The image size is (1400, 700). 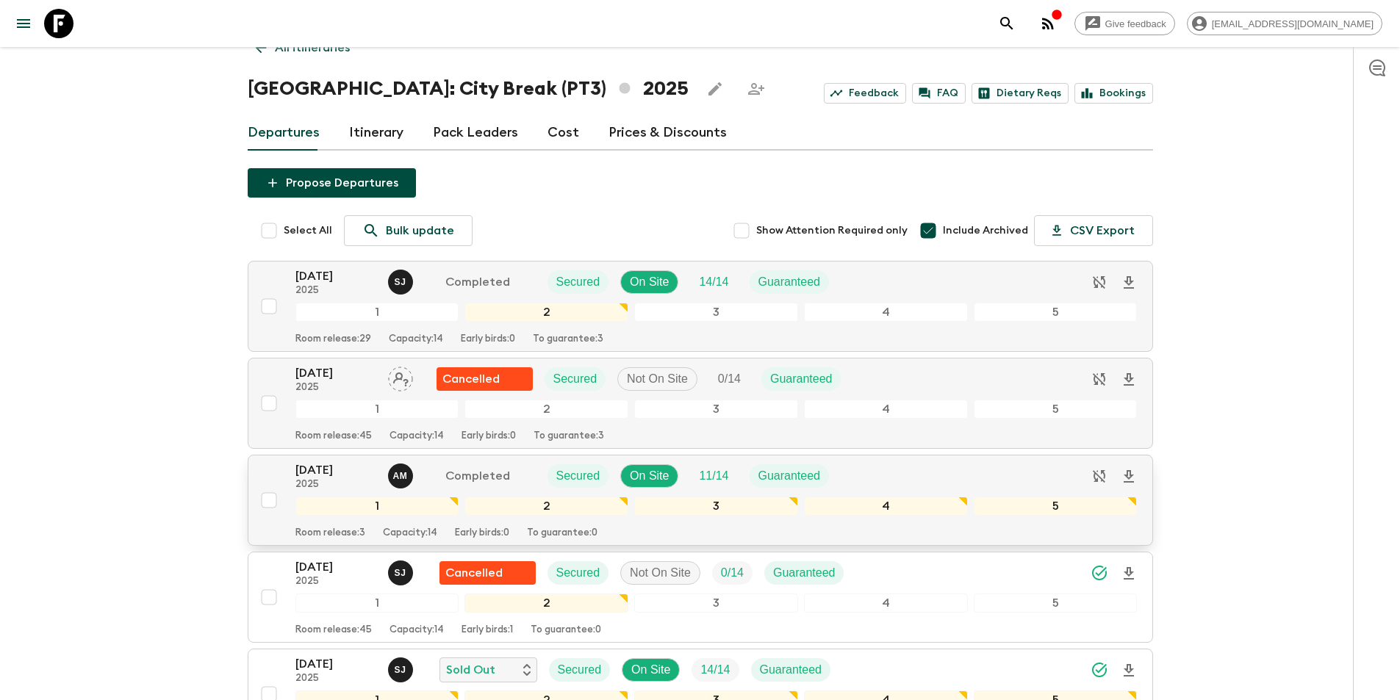 What do you see at coordinates (24, 24) in the screenshot?
I see `button: menu` at bounding box center [24, 24].